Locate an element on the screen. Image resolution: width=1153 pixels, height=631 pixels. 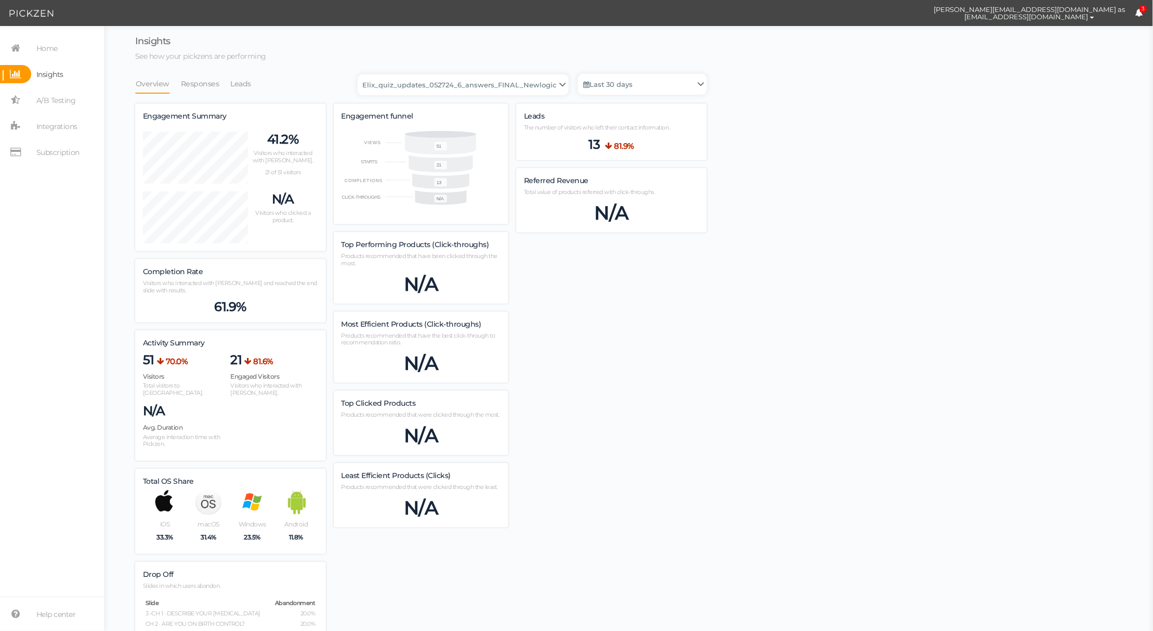
span: Products recommended that have been clicked through the most. is located at coordinates (420, 259).